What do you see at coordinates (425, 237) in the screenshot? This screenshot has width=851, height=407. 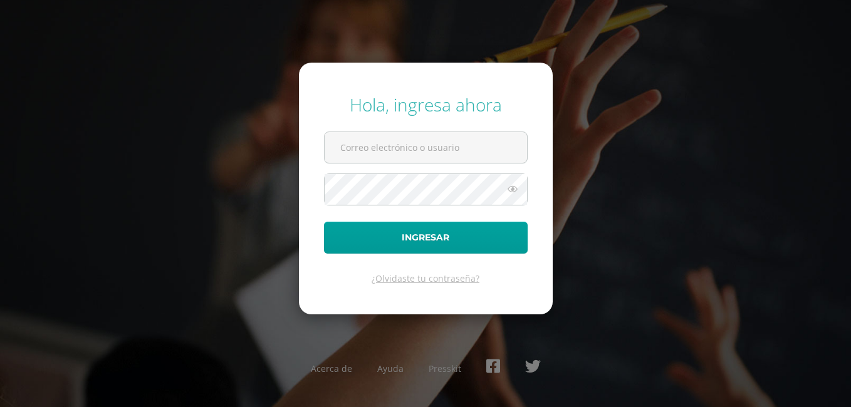 I see `button: Ingresar` at bounding box center [425, 237].